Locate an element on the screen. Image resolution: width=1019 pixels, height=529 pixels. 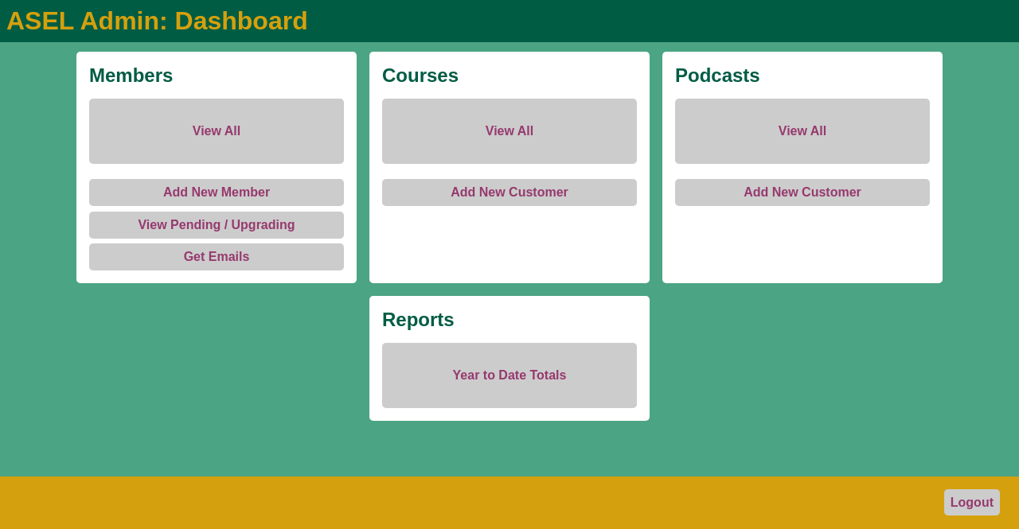
h2: Courses is located at coordinates (509, 76).